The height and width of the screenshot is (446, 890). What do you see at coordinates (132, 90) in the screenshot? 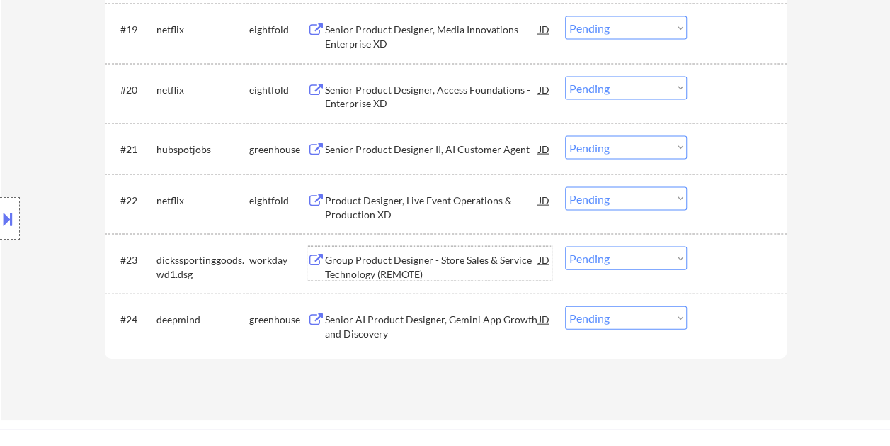
I see `div: #20` at bounding box center [132, 90].